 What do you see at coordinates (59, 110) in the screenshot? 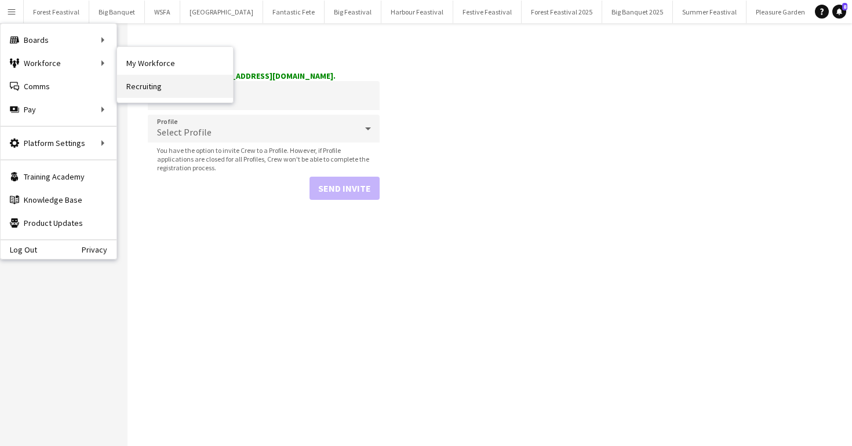
I see `div: Pay` at bounding box center [59, 110].